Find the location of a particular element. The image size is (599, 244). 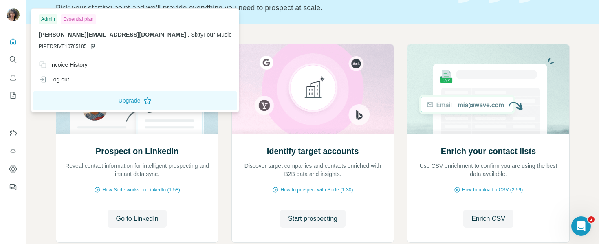

h2: Identify target accounts is located at coordinates (313, 151).